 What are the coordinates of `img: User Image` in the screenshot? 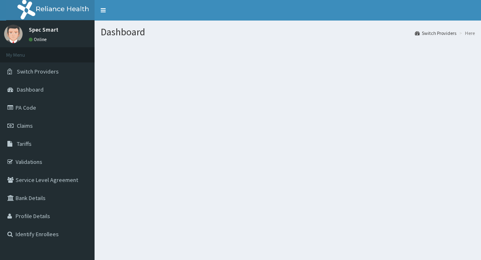 It's located at (13, 34).